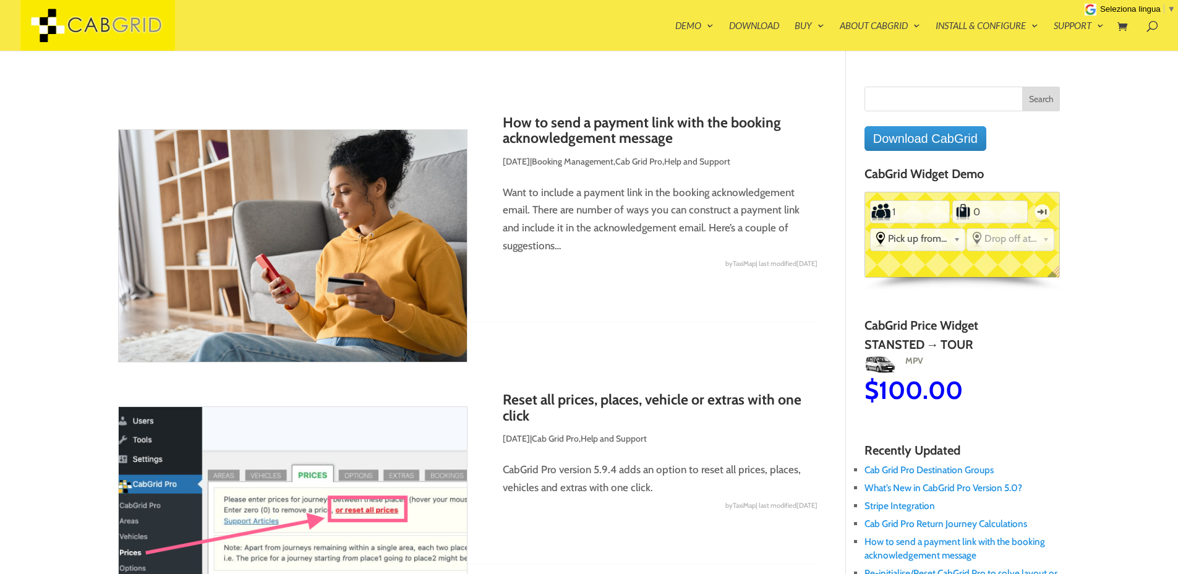 The height and width of the screenshot is (574, 1178). I want to click on img: MPV, so click(860, 364).